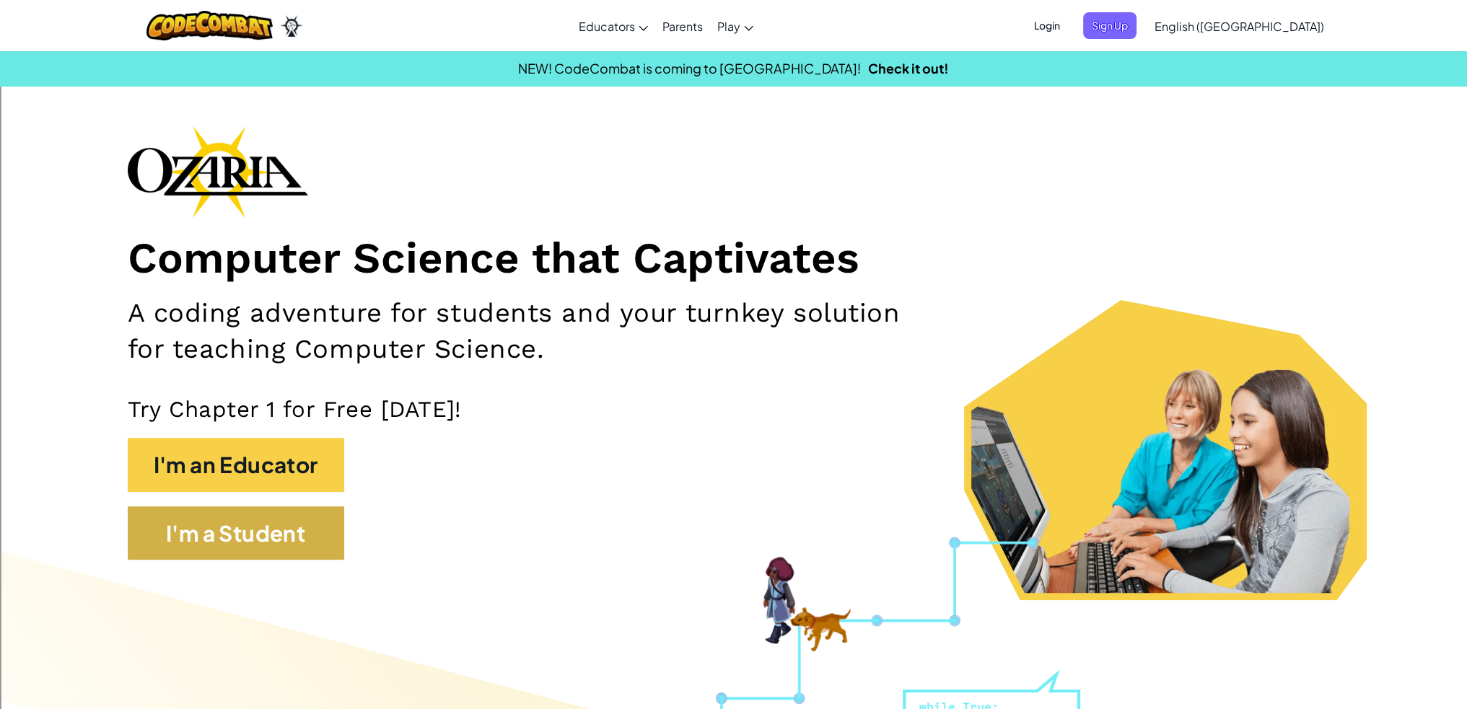  I want to click on button: I'm a Student, so click(236, 533).